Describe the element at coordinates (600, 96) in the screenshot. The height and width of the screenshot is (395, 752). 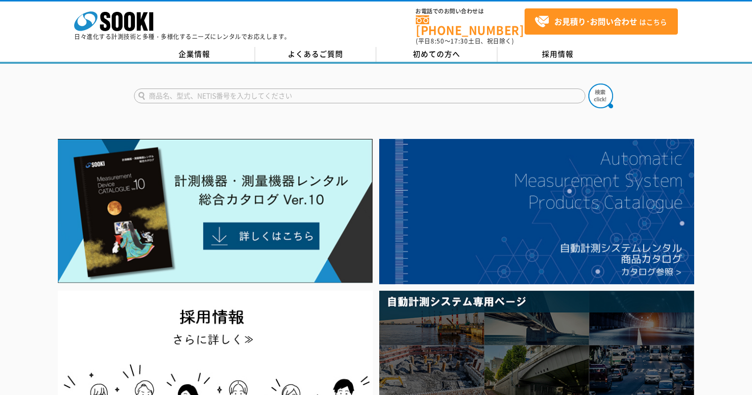
I see `img: btn_search.png` at that location.